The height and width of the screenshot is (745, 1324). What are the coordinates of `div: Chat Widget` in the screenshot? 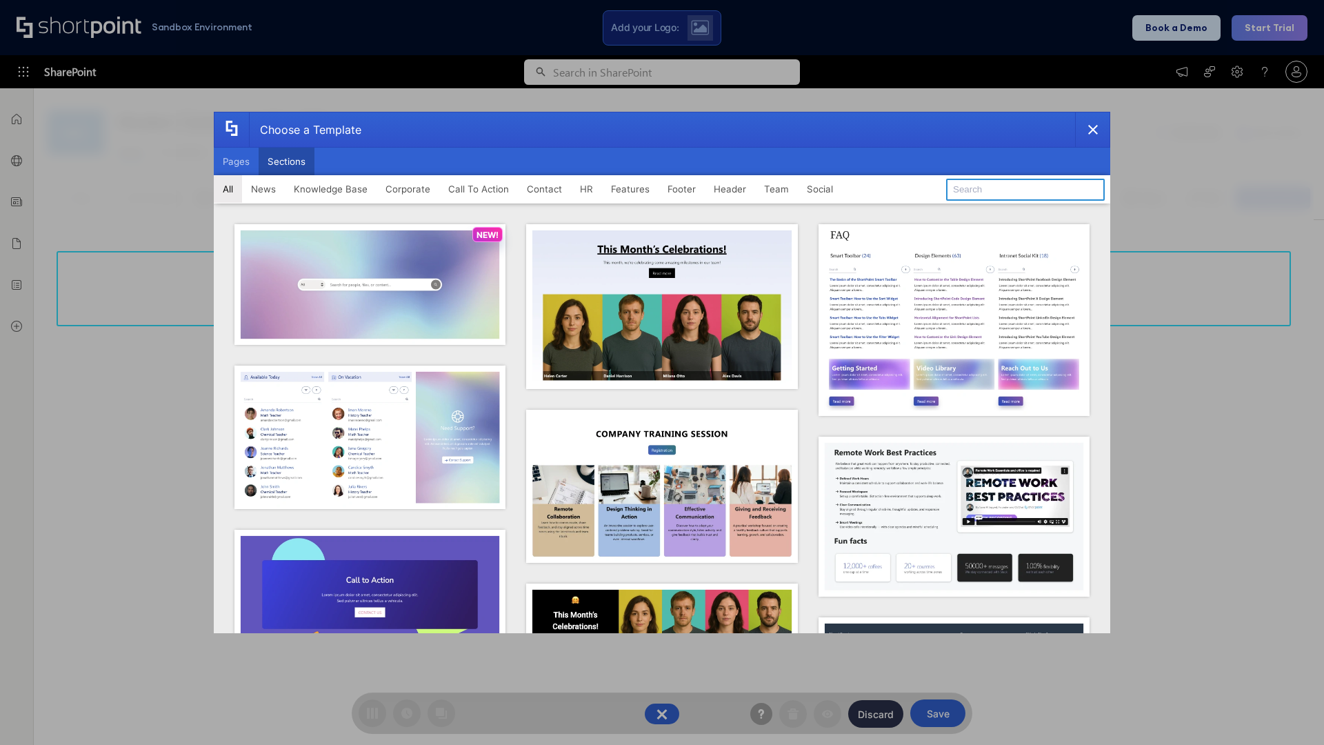 It's located at (1290, 712).